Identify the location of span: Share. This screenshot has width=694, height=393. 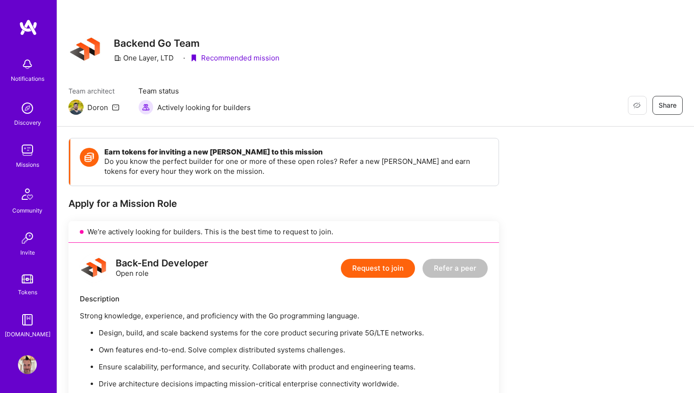
(668, 105).